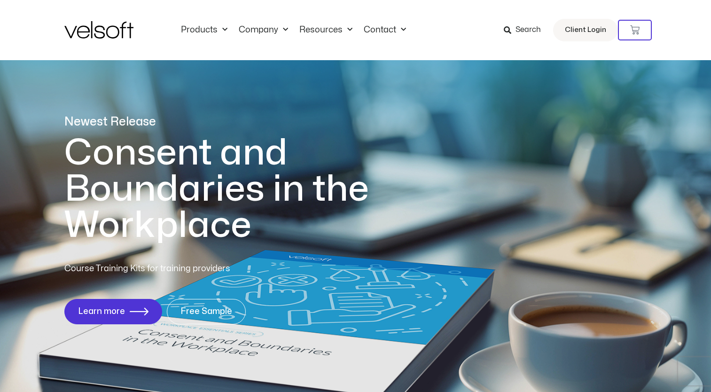 This screenshot has width=711, height=392. What do you see at coordinates (385, 30) in the screenshot?
I see `a: ContactMenu Toggle` at bounding box center [385, 30].